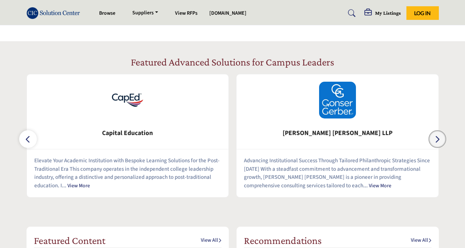  What do you see at coordinates (128, 133) in the screenshot?
I see `b: Capital Education` at bounding box center [128, 133].